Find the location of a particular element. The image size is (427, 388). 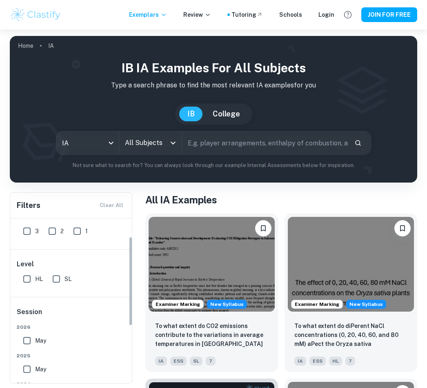

button: Open is located at coordinates (173, 143).